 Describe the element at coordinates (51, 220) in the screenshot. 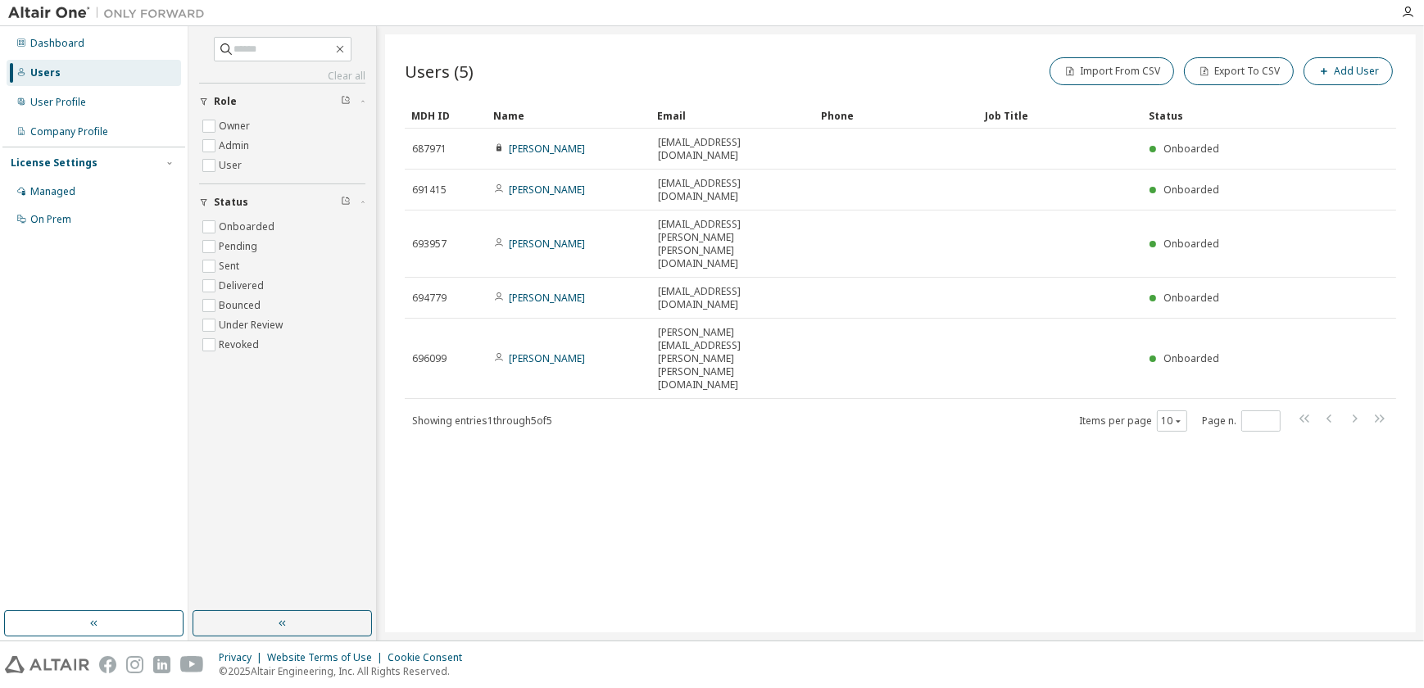

I see `div: On Prem` at that location.